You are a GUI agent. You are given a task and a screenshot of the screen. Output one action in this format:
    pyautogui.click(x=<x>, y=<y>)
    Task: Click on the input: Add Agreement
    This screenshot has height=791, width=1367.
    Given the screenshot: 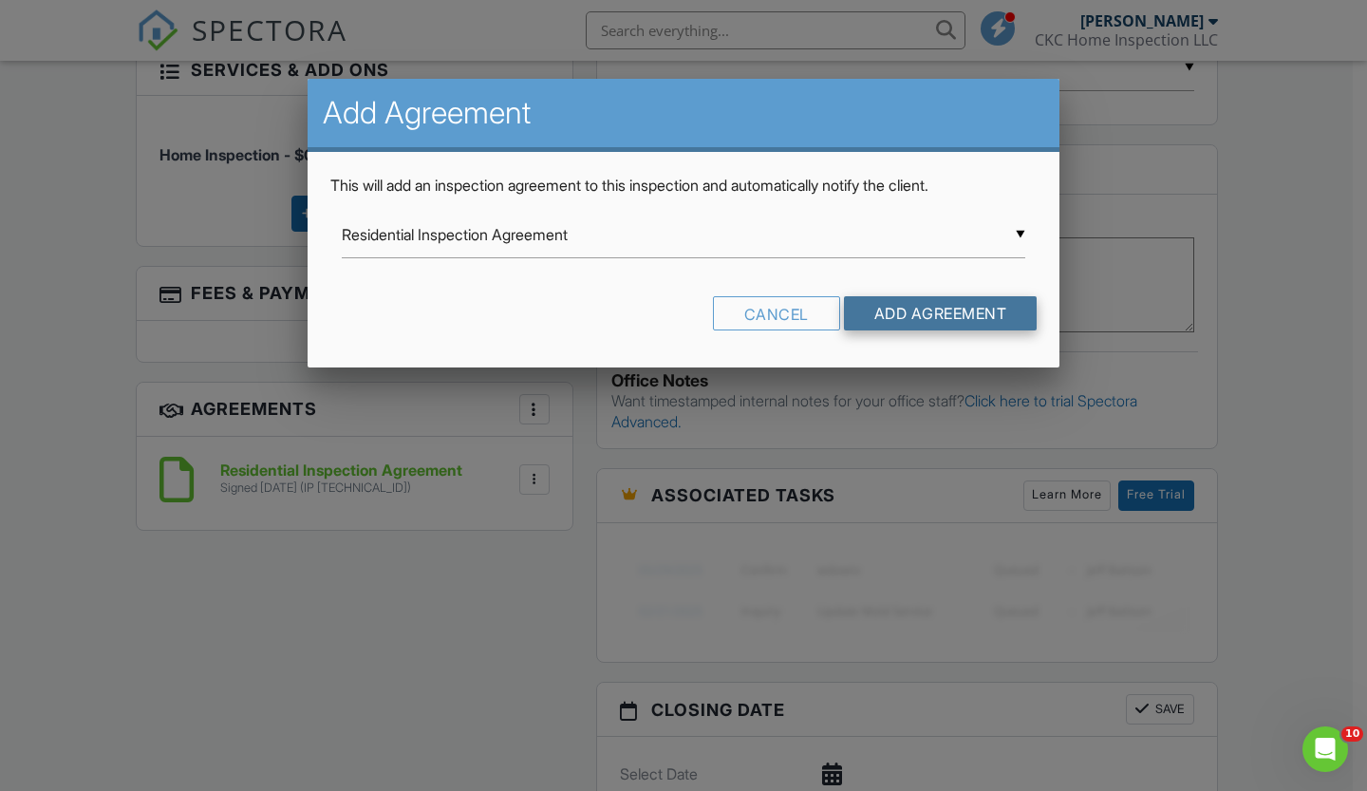 What is the action you would take?
    pyautogui.click(x=940, y=313)
    